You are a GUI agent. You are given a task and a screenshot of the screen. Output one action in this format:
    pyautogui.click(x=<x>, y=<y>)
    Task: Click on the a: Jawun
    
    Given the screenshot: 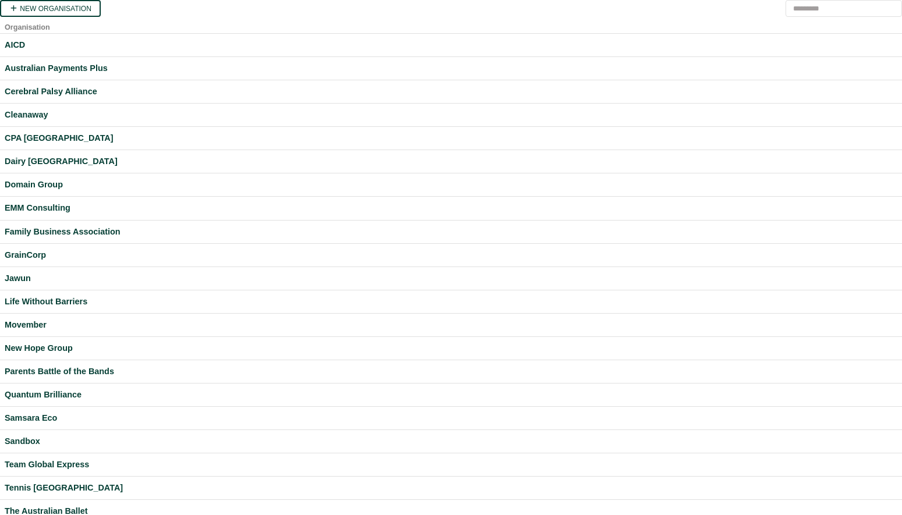 What is the action you would take?
    pyautogui.click(x=451, y=278)
    